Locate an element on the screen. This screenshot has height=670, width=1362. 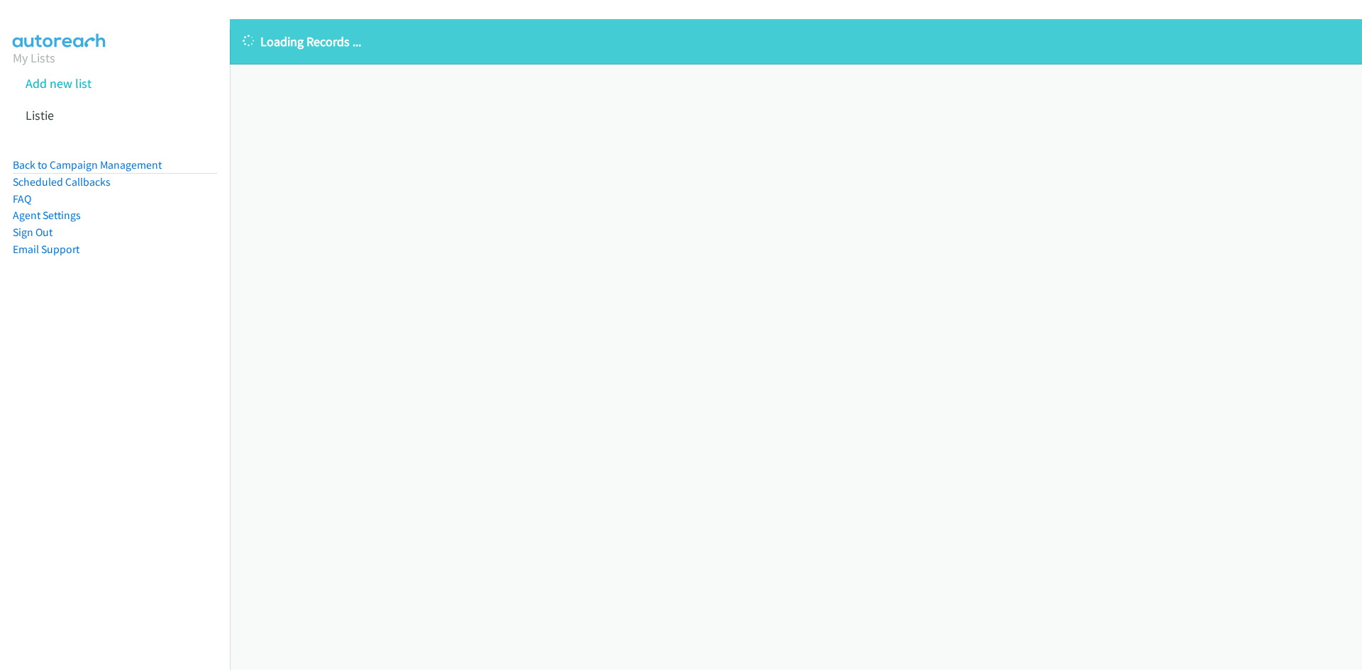
a: Sign Out is located at coordinates (33, 232).